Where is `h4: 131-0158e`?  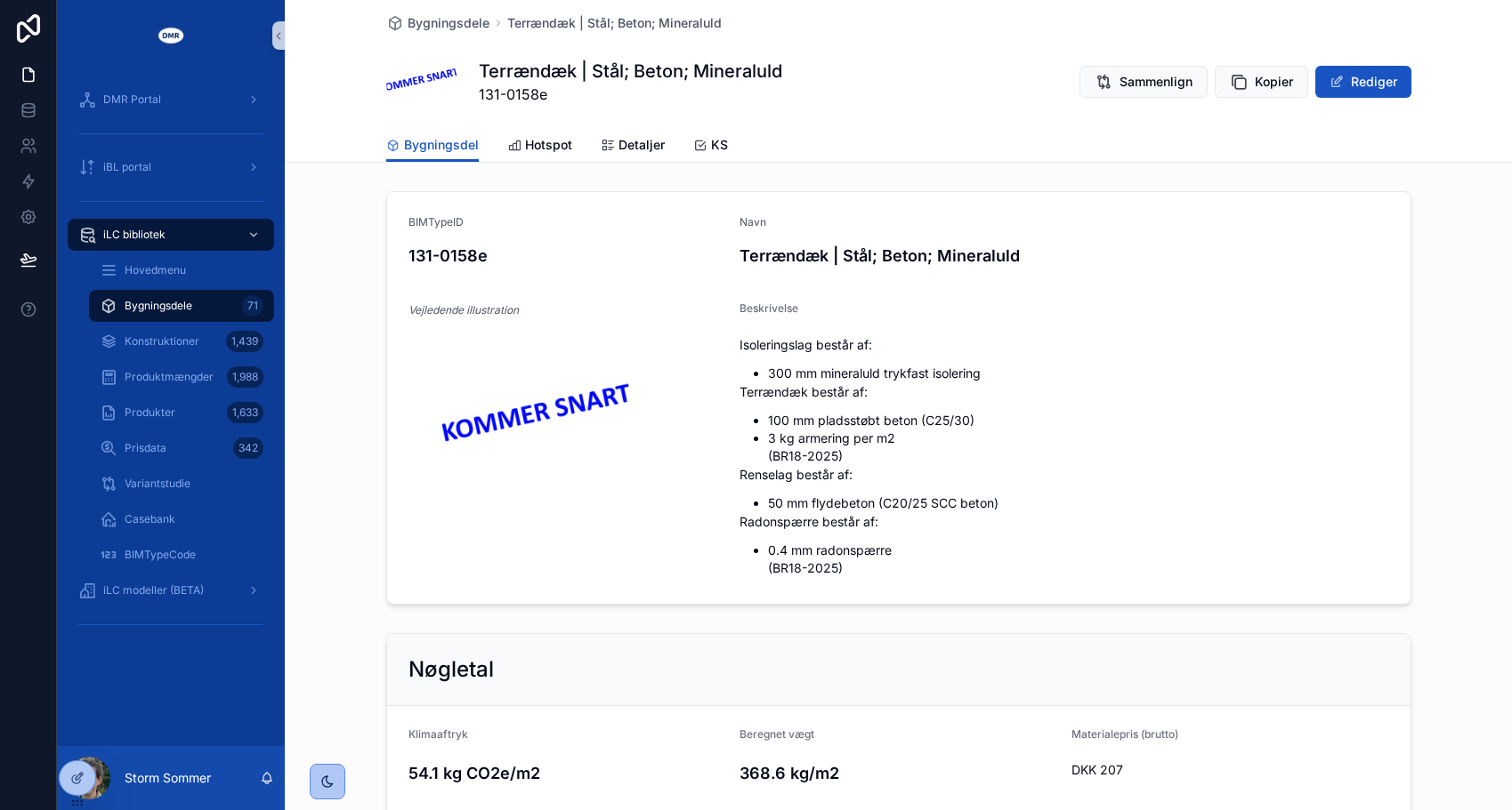
h4: 131-0158e is located at coordinates (567, 255).